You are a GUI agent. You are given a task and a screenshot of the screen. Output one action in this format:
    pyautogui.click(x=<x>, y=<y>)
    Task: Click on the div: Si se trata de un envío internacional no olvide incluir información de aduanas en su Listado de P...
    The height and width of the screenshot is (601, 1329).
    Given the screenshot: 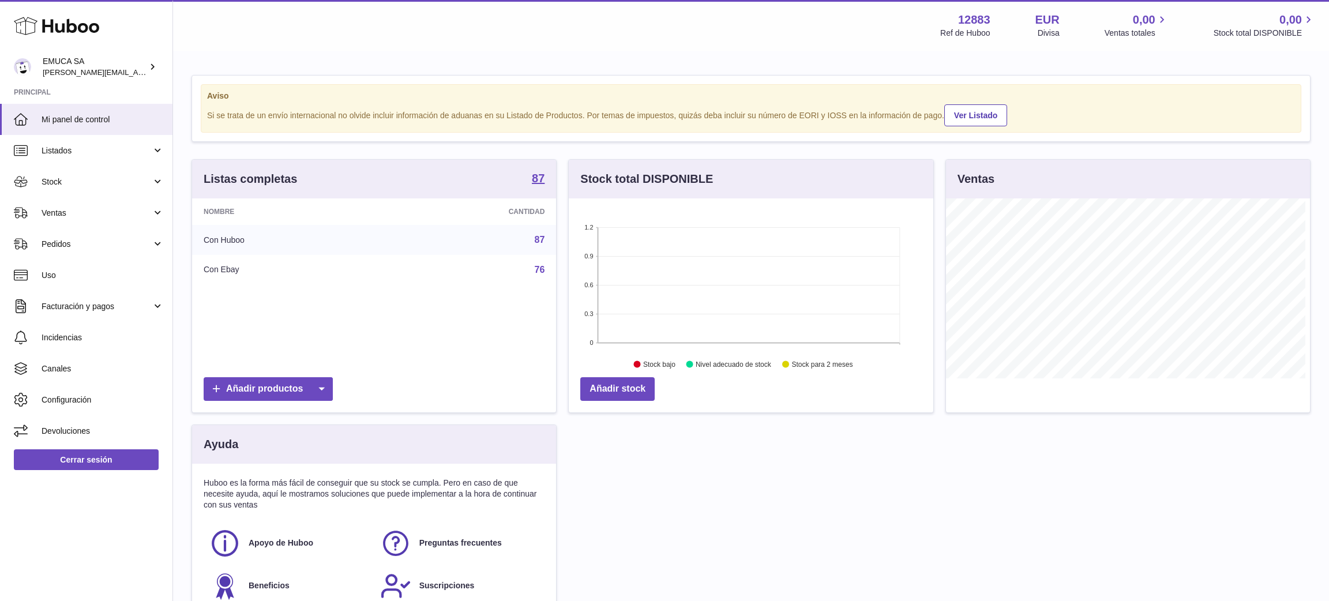 What is the action you would take?
    pyautogui.click(x=751, y=114)
    